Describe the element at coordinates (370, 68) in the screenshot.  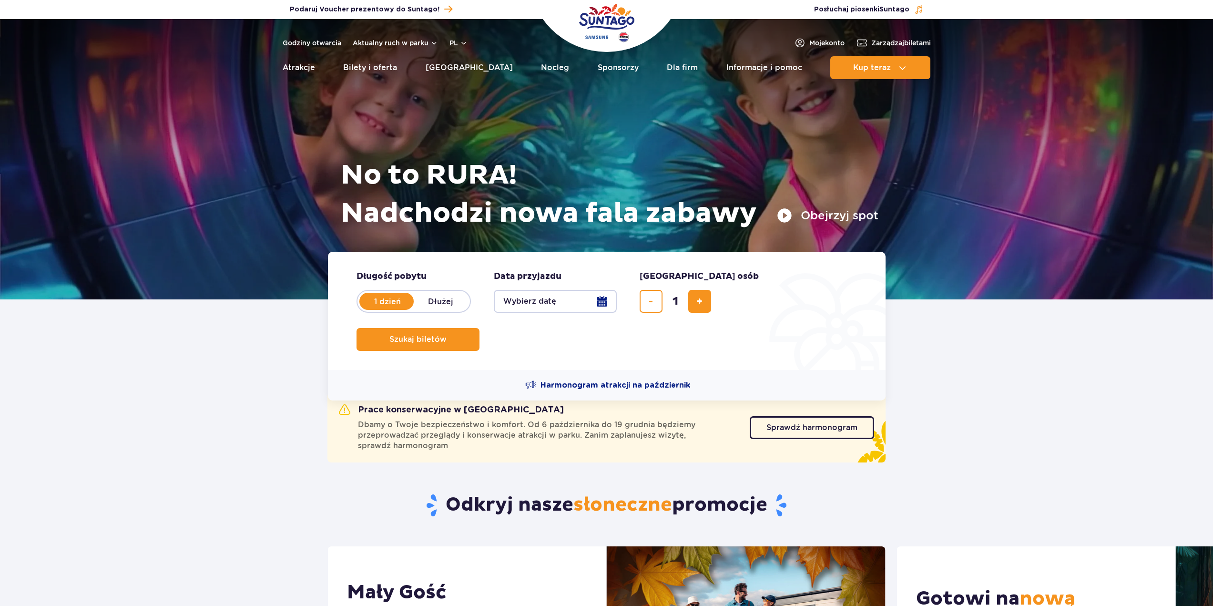
I see `a: Bilety i oferta` at that location.